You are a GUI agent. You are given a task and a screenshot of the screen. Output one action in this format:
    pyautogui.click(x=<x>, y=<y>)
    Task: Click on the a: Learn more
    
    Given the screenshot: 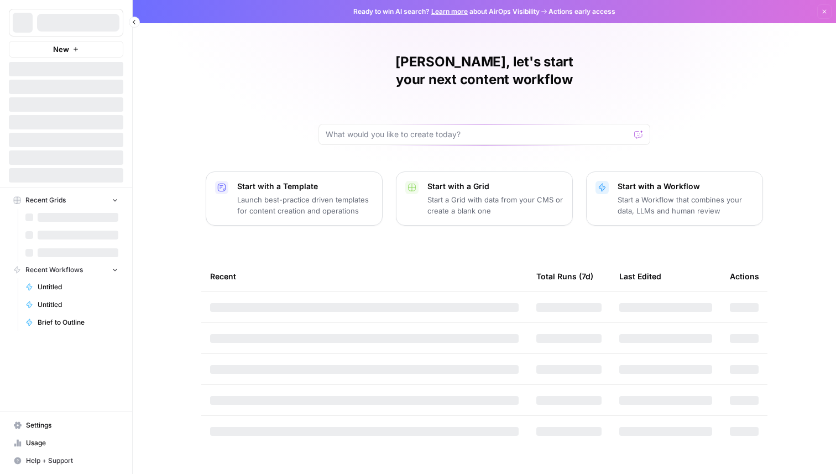 What is the action you would take?
    pyautogui.click(x=450, y=11)
    